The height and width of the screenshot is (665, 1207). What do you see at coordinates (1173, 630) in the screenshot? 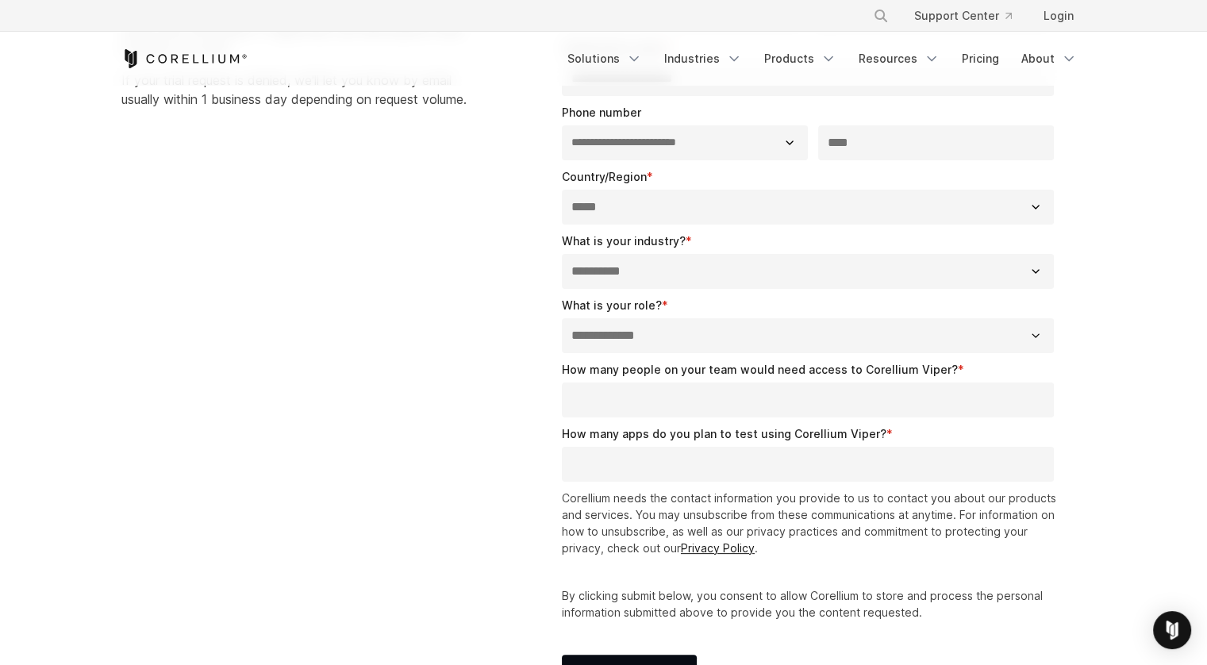
I see `div: Open Intercom Messenger` at bounding box center [1173, 630].